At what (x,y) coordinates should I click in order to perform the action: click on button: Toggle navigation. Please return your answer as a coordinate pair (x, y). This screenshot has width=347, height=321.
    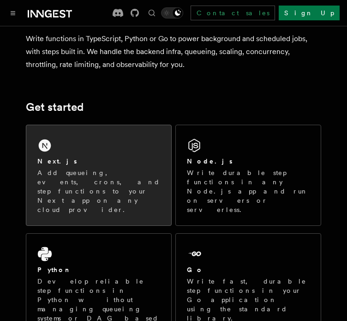
    Looking at the image, I should click on (13, 13).